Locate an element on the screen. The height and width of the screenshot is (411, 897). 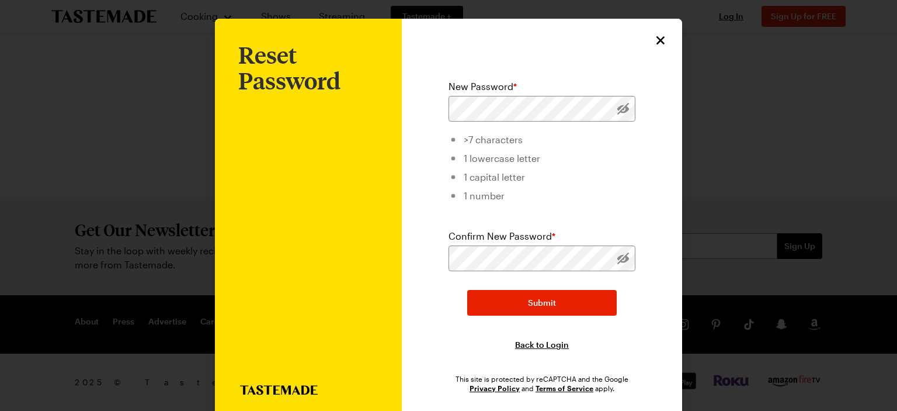
label: Confirm New Password is located at coordinates (502, 236).